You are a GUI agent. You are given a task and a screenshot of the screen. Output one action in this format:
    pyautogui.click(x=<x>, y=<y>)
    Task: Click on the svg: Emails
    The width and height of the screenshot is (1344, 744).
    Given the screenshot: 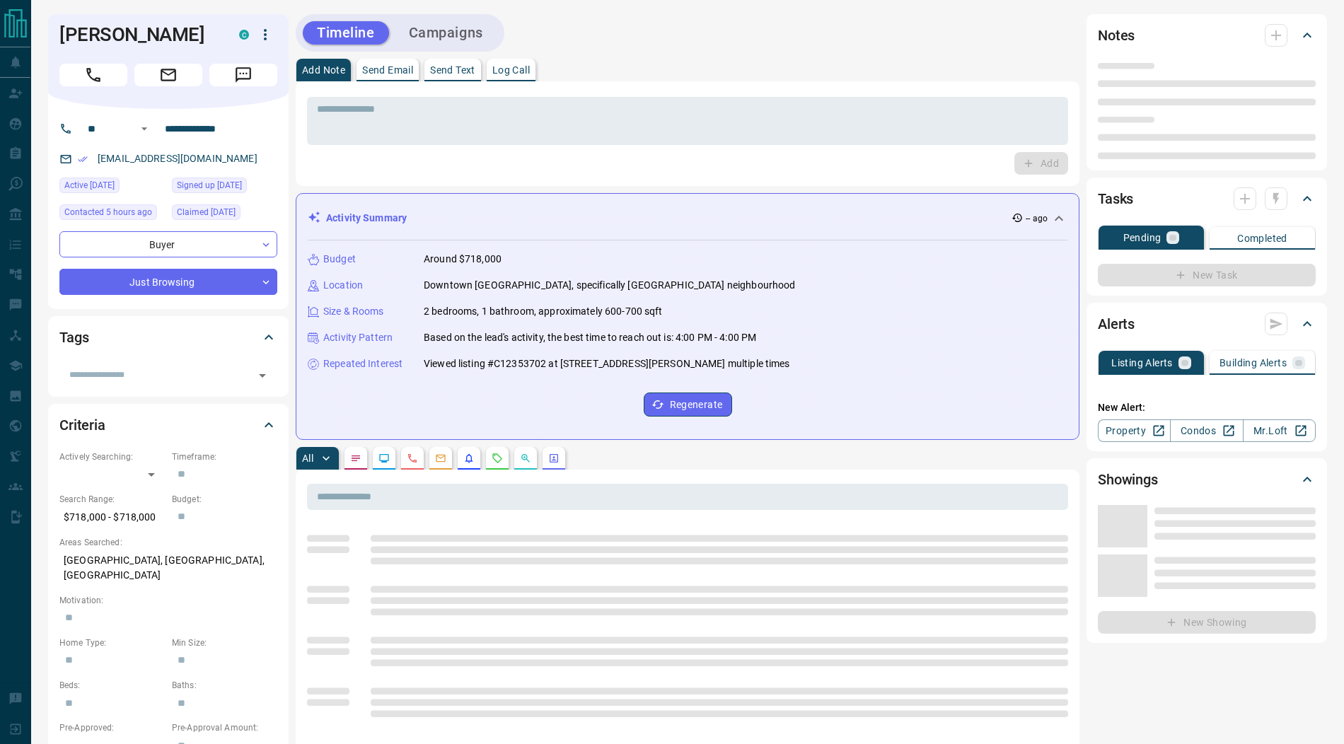 What is the action you would take?
    pyautogui.click(x=441, y=458)
    